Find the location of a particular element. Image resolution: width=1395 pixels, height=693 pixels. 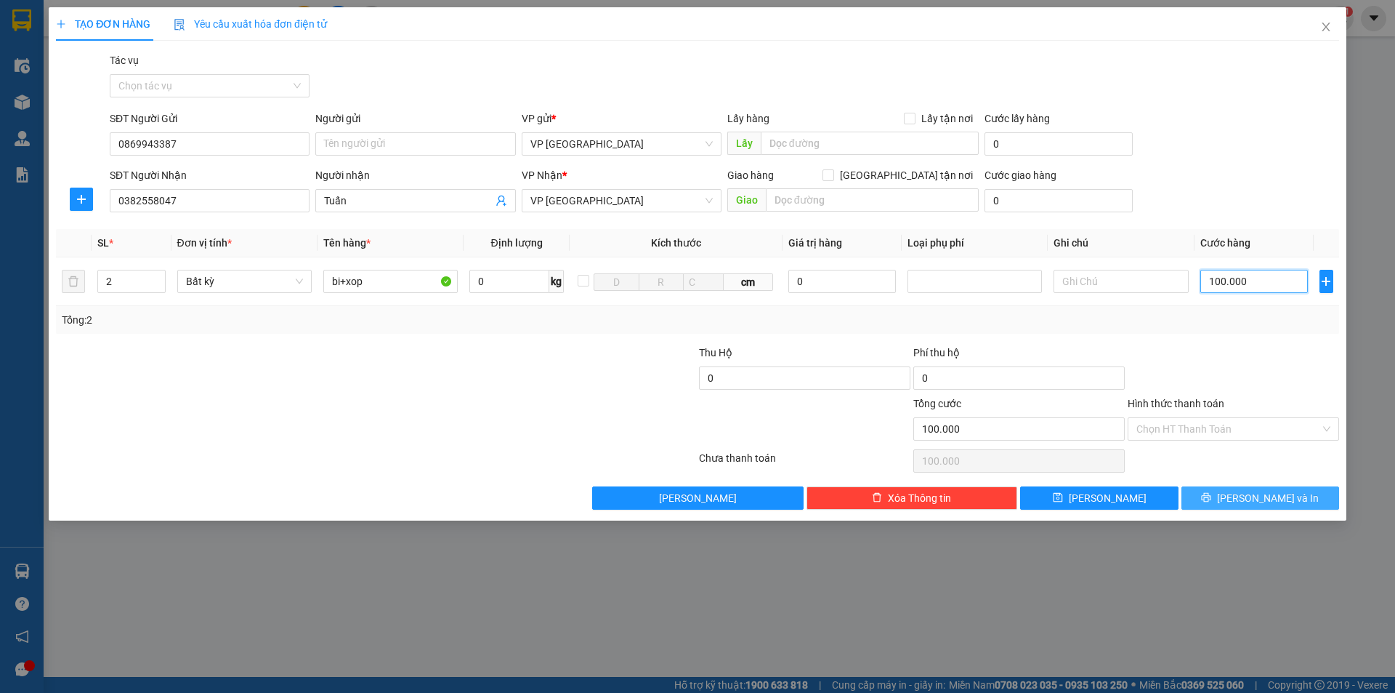

span: Đơn vị tính is located at coordinates (204, 243).